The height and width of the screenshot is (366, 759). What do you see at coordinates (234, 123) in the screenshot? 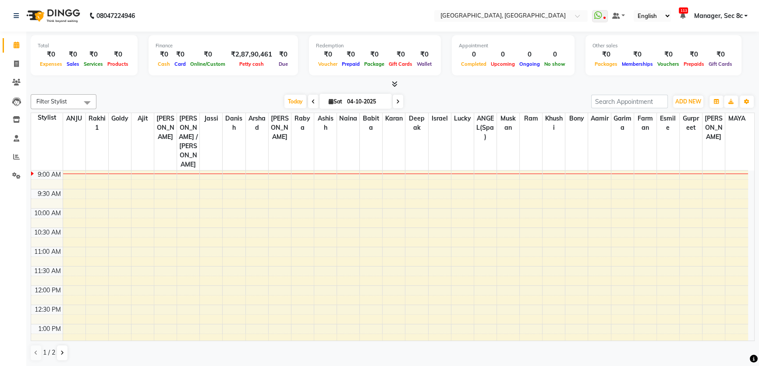
I see `span: Danish` at bounding box center [234, 123].